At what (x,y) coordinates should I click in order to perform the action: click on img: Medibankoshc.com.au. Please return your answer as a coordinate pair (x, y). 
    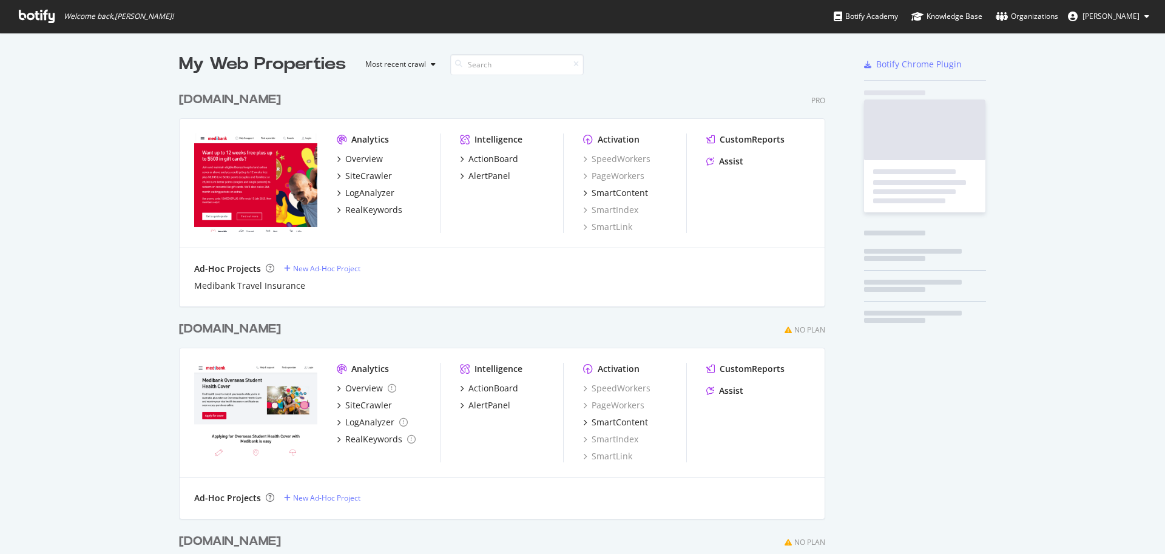
    Looking at the image, I should click on (255, 412).